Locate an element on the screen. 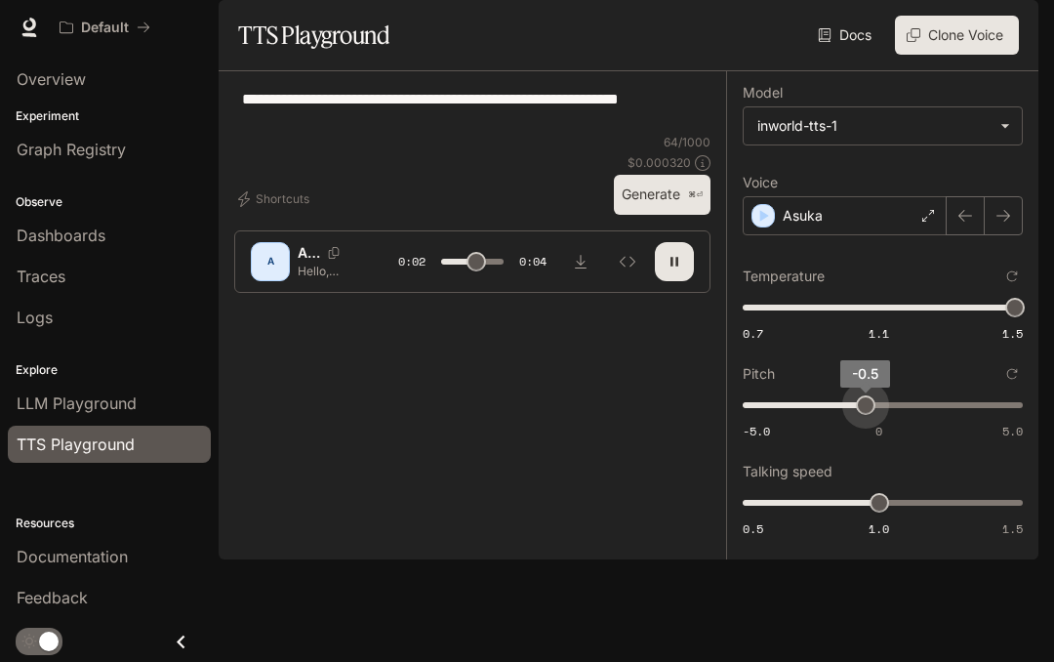 The width and height of the screenshot is (1054, 662). button: All workspaces is located at coordinates (104, 27).